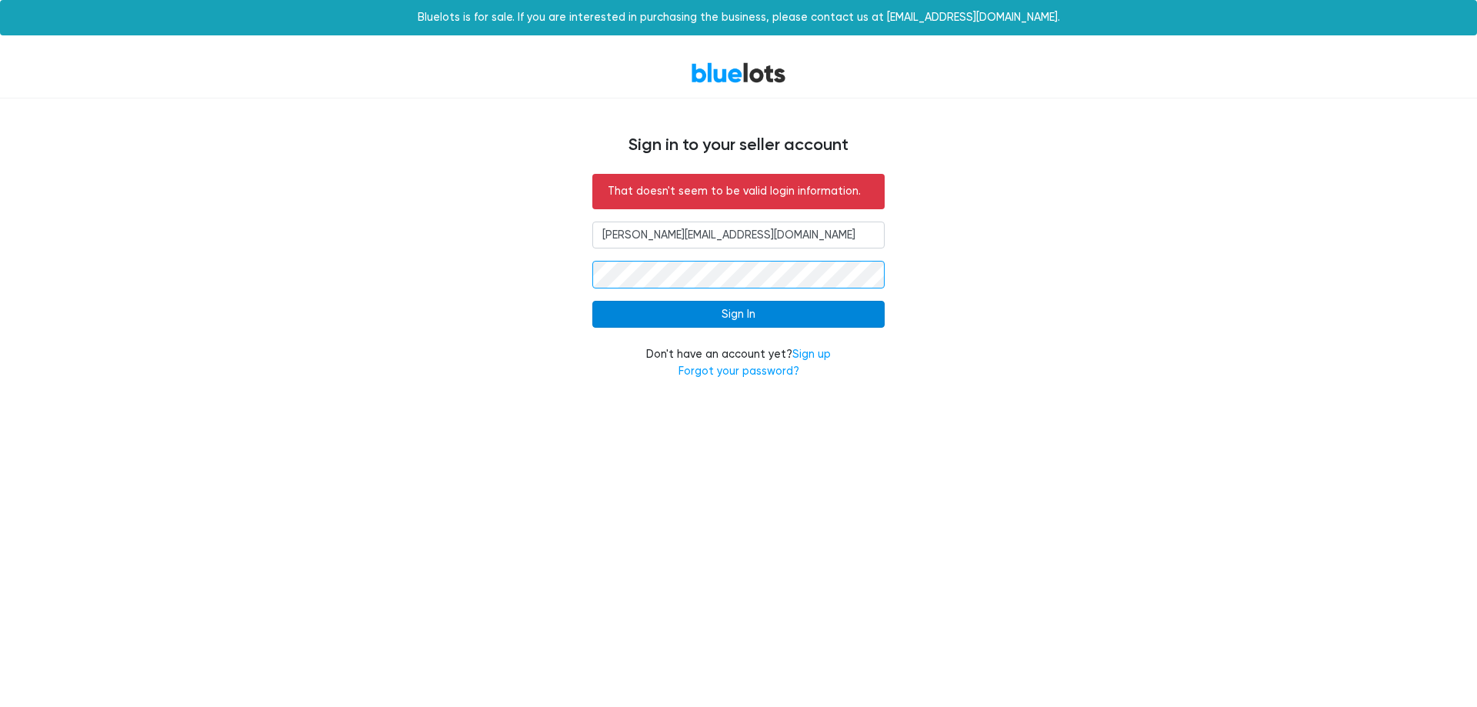  I want to click on input: Email, so click(738, 235).